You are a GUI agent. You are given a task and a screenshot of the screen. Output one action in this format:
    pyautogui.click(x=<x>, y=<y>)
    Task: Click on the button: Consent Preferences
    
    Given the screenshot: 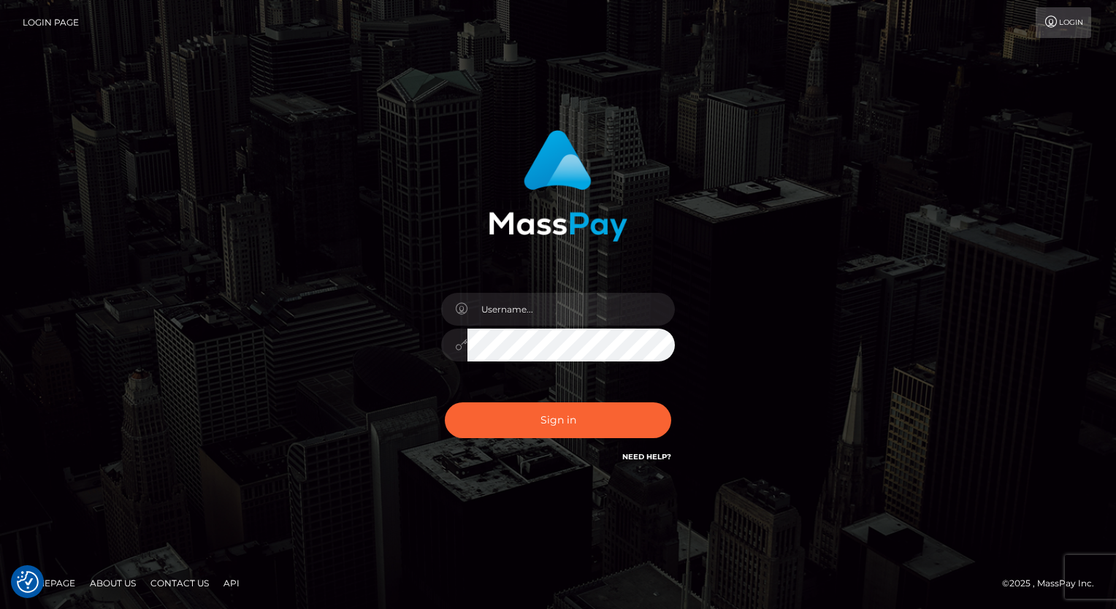 What is the action you would take?
    pyautogui.click(x=28, y=582)
    